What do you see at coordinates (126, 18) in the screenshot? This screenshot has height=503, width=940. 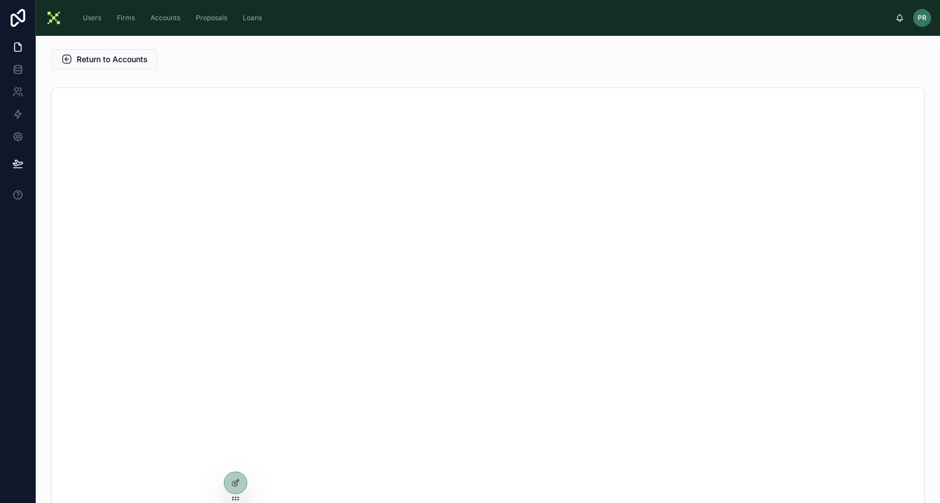 I see `span: Firms` at bounding box center [126, 18].